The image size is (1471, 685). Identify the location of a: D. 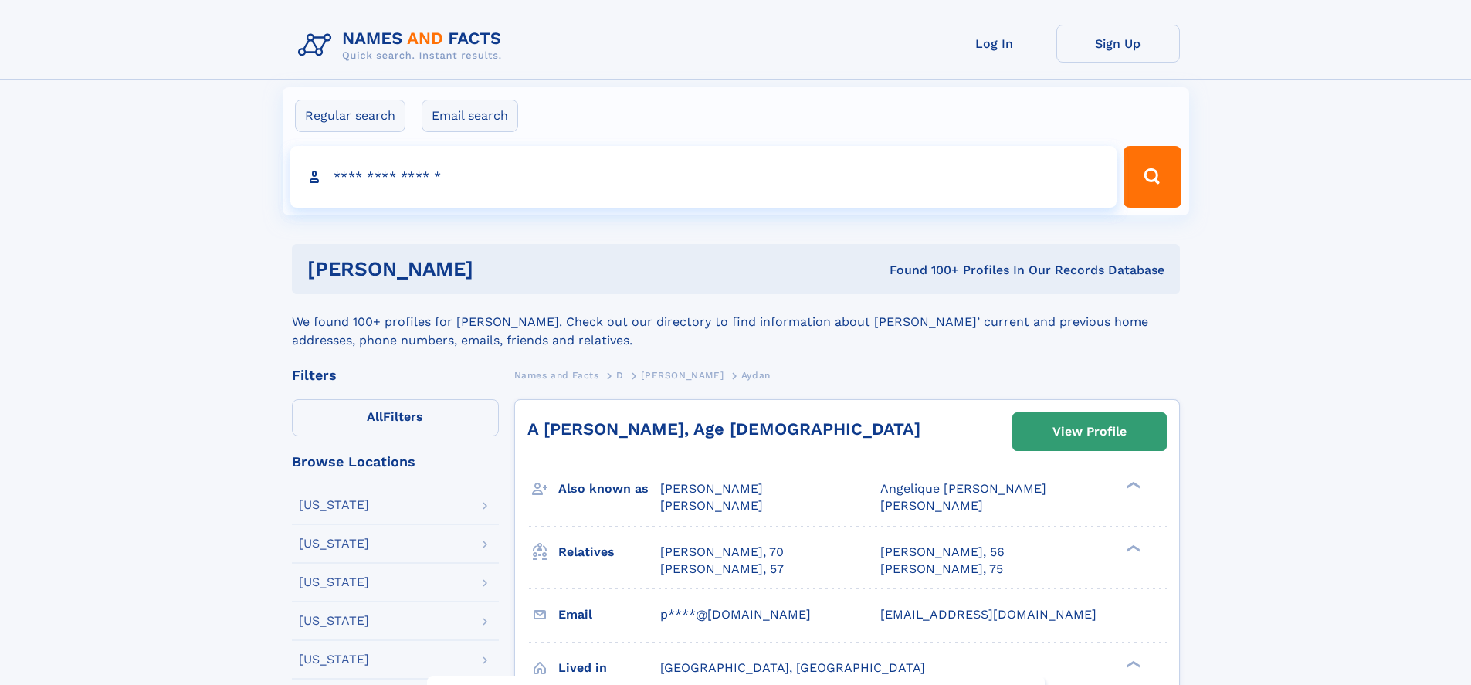
(620, 375).